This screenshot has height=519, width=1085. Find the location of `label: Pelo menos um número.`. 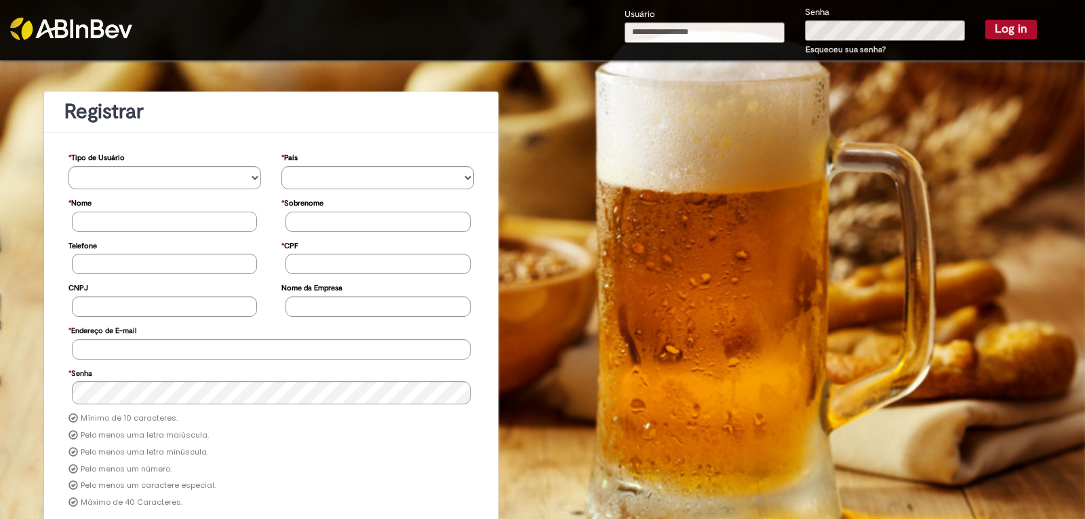

label: Pelo menos um número. is located at coordinates (126, 469).